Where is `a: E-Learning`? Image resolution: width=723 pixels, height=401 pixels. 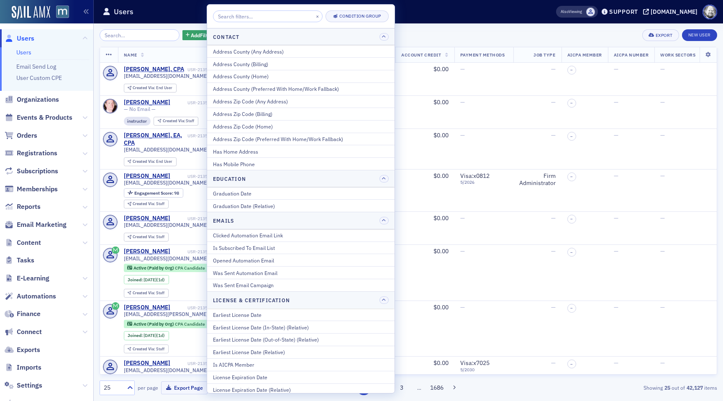
a: E-Learning is located at coordinates (27, 278).